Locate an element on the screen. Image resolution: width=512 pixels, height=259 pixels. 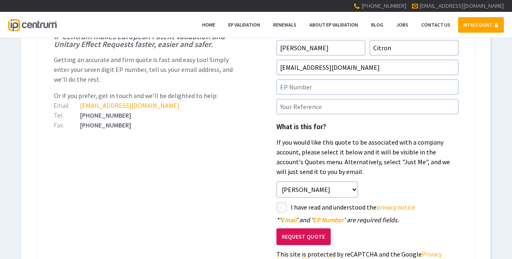
a: About EP Validation is located at coordinates (333, 25).